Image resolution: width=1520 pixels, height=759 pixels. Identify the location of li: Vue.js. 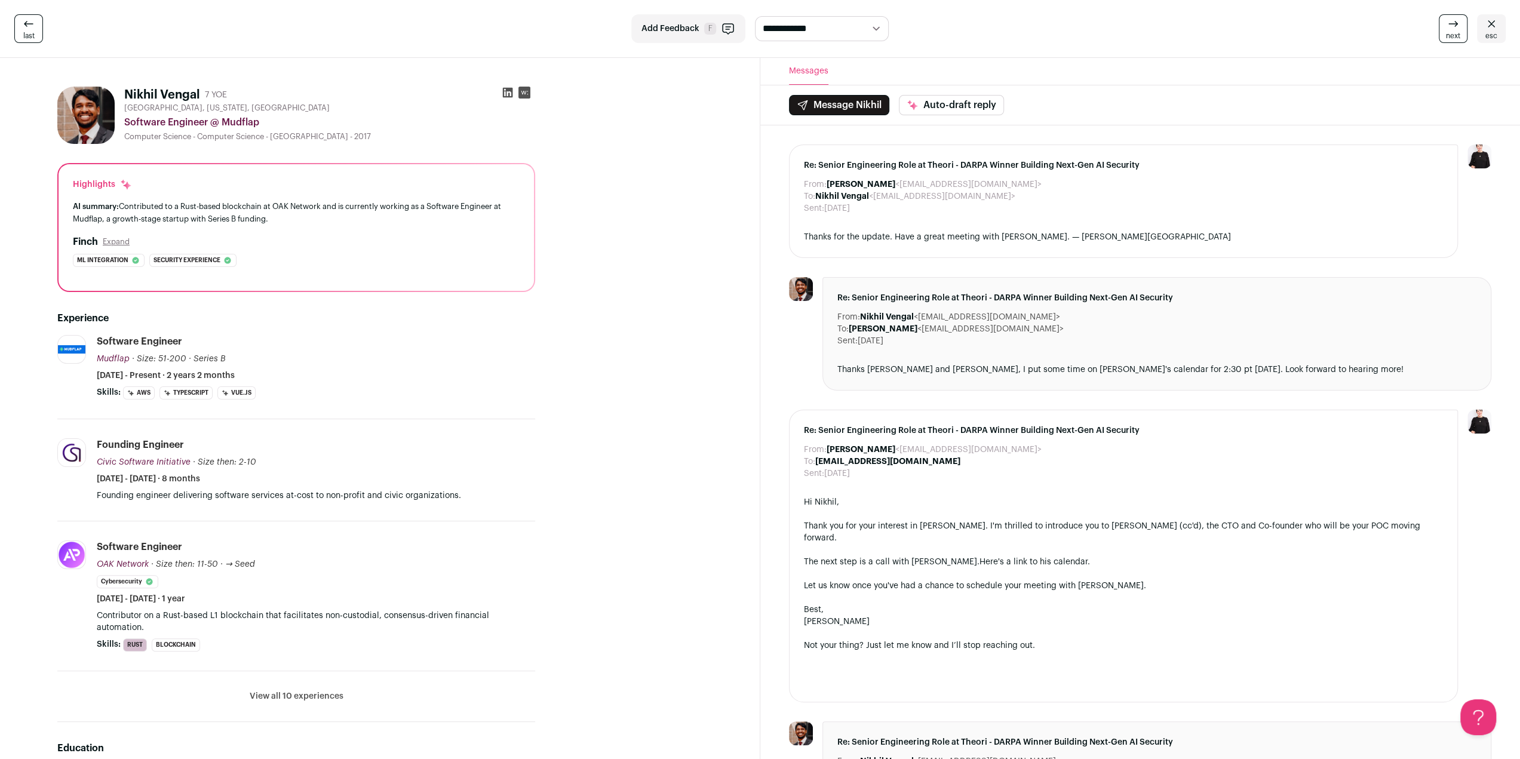
(237, 393).